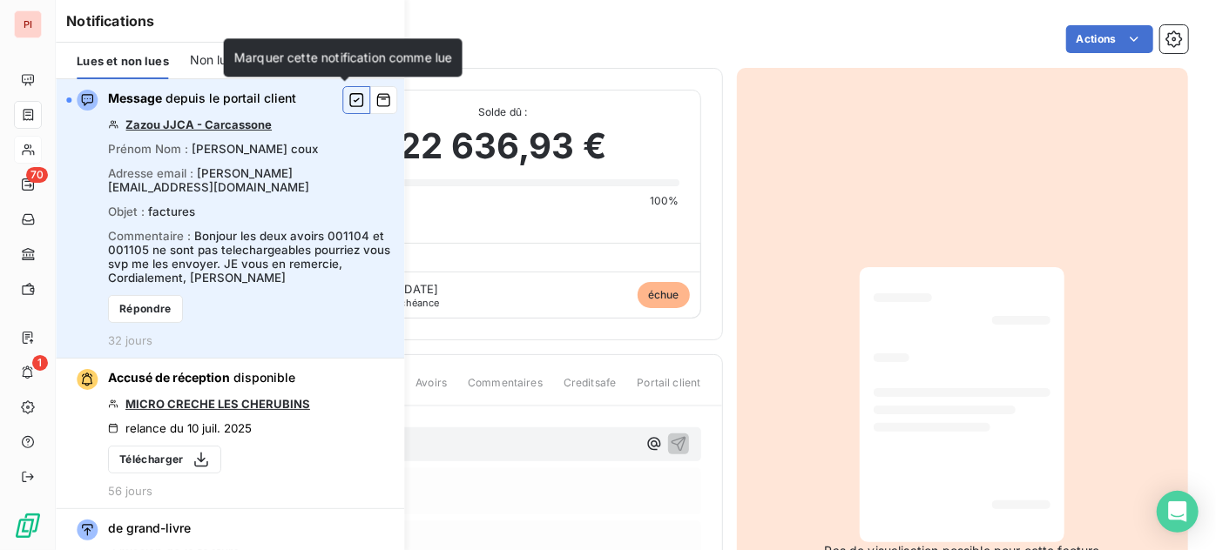  I want to click on div: Prénom Nom :, so click(212, 149).